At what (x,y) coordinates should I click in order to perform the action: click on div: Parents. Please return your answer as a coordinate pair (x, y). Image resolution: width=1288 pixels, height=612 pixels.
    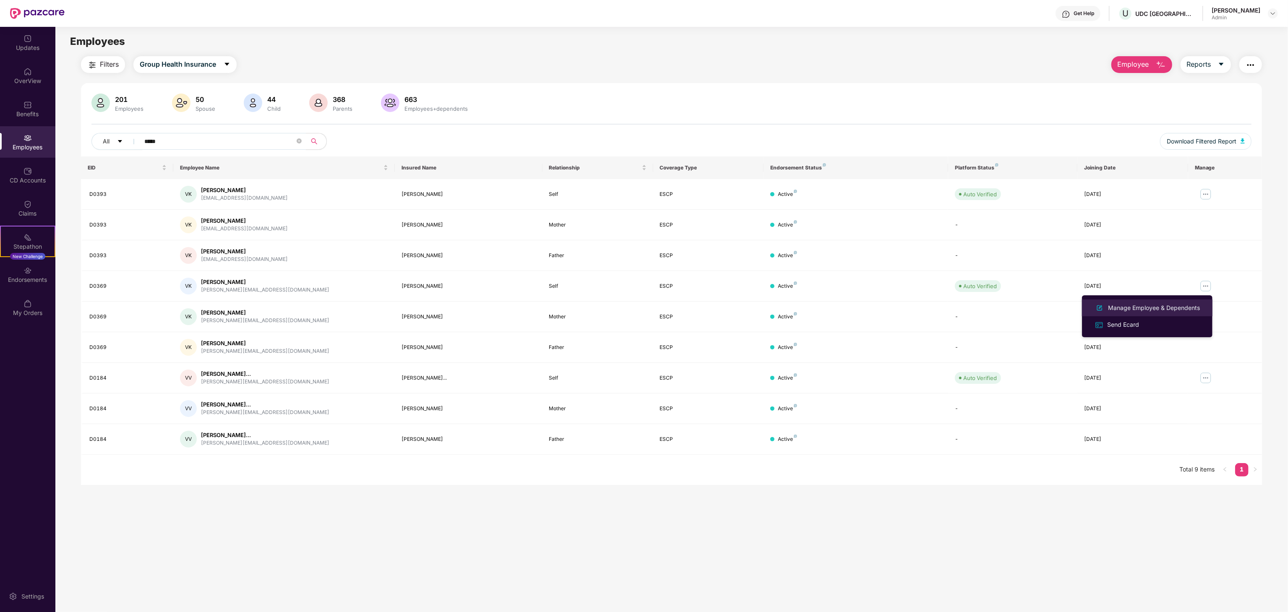
    Looking at the image, I should click on (342, 109).